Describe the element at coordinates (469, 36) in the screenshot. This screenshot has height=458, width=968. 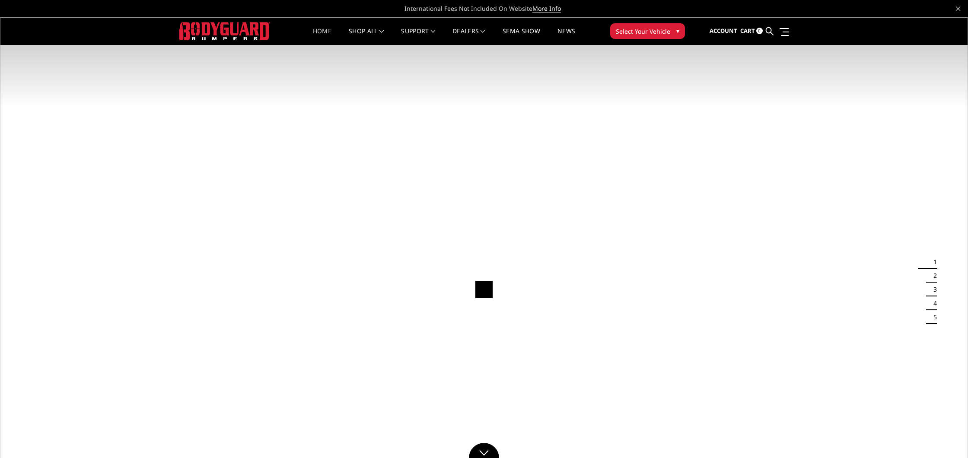
I see `a: Dealers` at that location.